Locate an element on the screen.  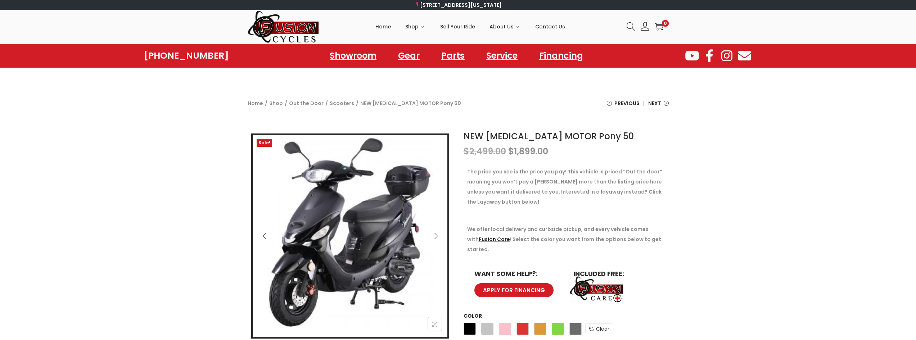
label: Color is located at coordinates (473, 316).